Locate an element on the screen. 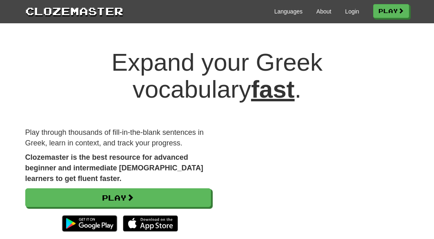 This screenshot has width=434, height=239. img: Get it on Google Play is located at coordinates (89, 223).